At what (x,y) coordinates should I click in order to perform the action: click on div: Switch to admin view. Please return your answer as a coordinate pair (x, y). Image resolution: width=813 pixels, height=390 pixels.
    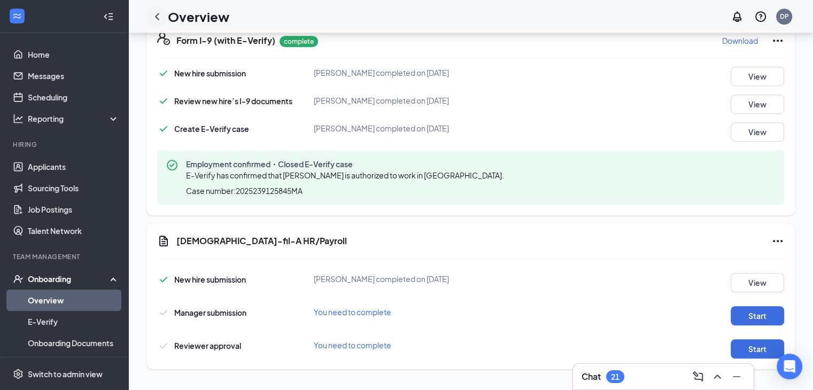
    Looking at the image, I should click on (65, 374).